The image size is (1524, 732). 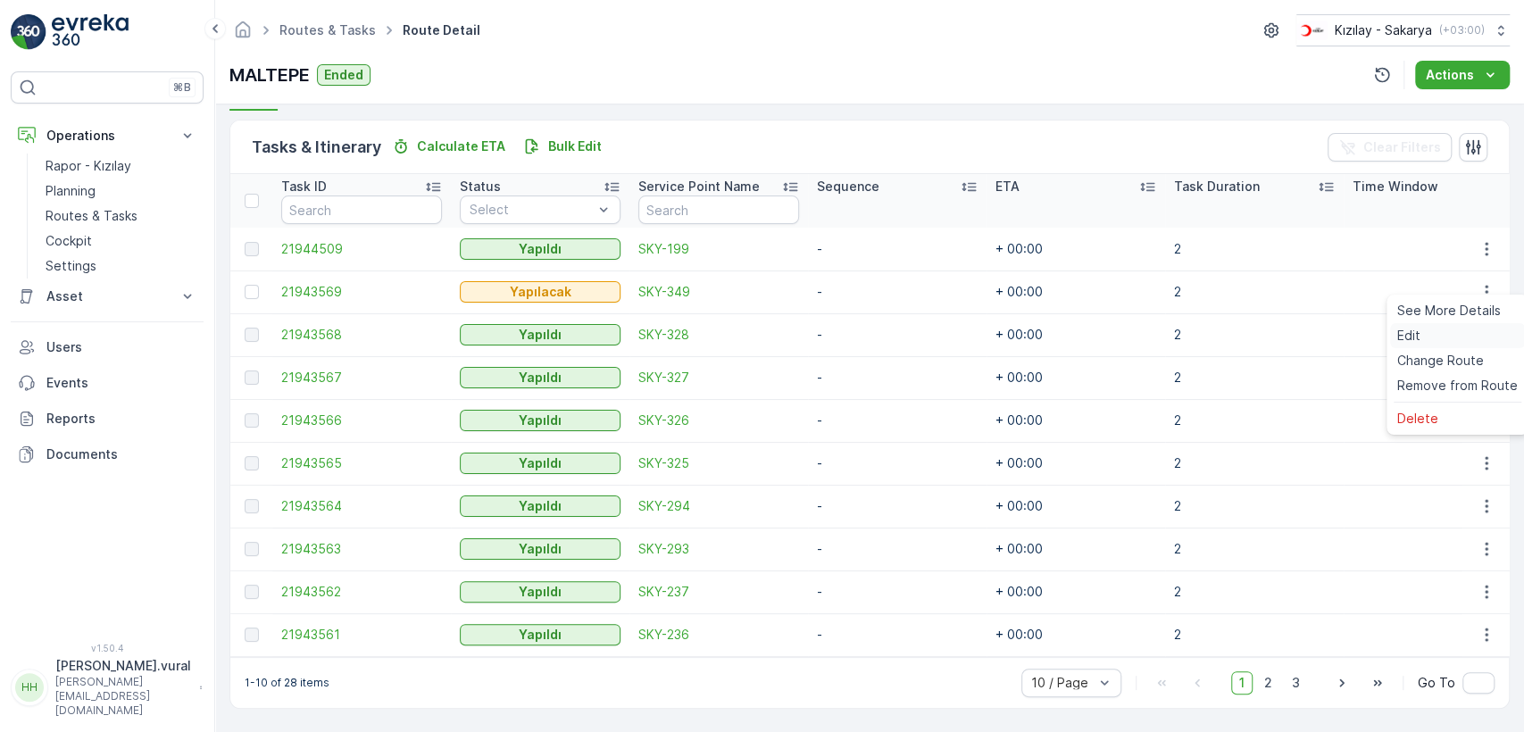 I want to click on span: 21944509, so click(x=362, y=249).